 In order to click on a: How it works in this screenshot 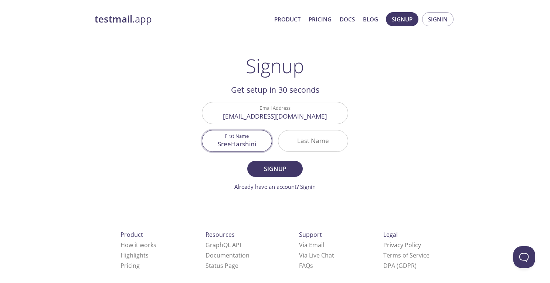, I will do `click(138, 245)`.